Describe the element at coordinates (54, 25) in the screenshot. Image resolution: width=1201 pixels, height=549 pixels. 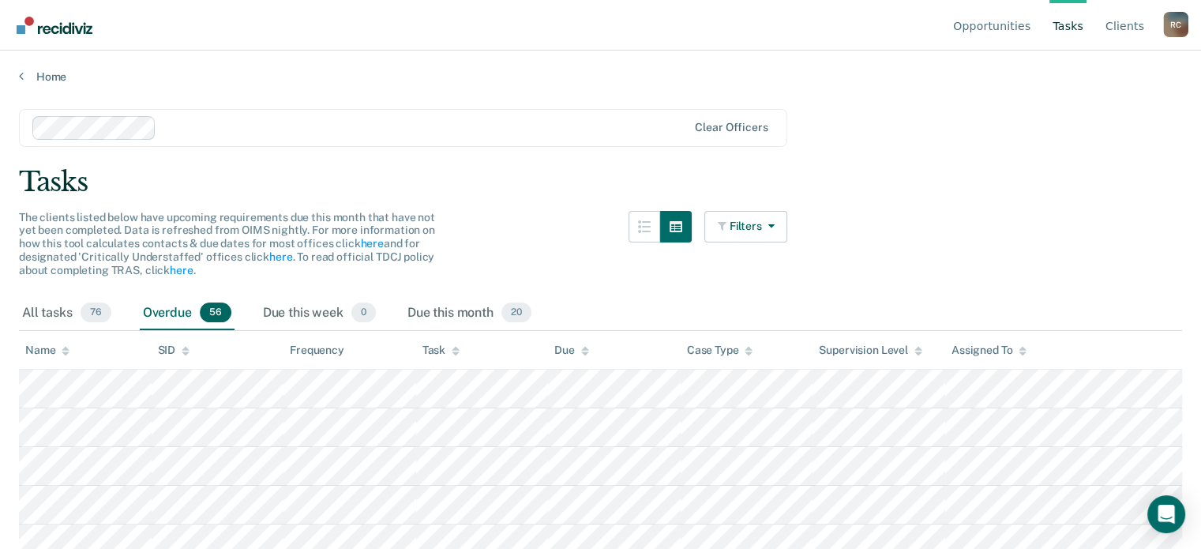
I see `img: Recidiviz` at that location.